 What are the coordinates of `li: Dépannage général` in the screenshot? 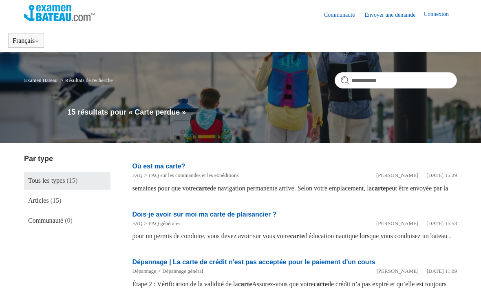 It's located at (179, 271).